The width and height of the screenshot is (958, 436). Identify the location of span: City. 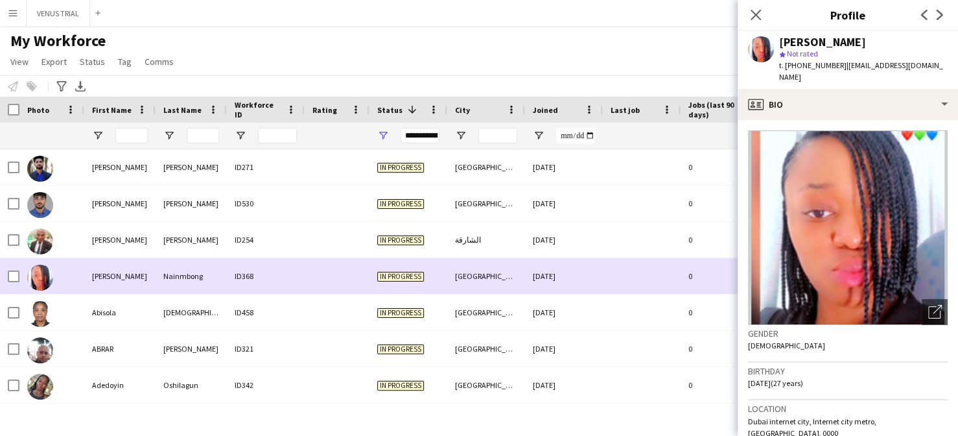
(462, 110).